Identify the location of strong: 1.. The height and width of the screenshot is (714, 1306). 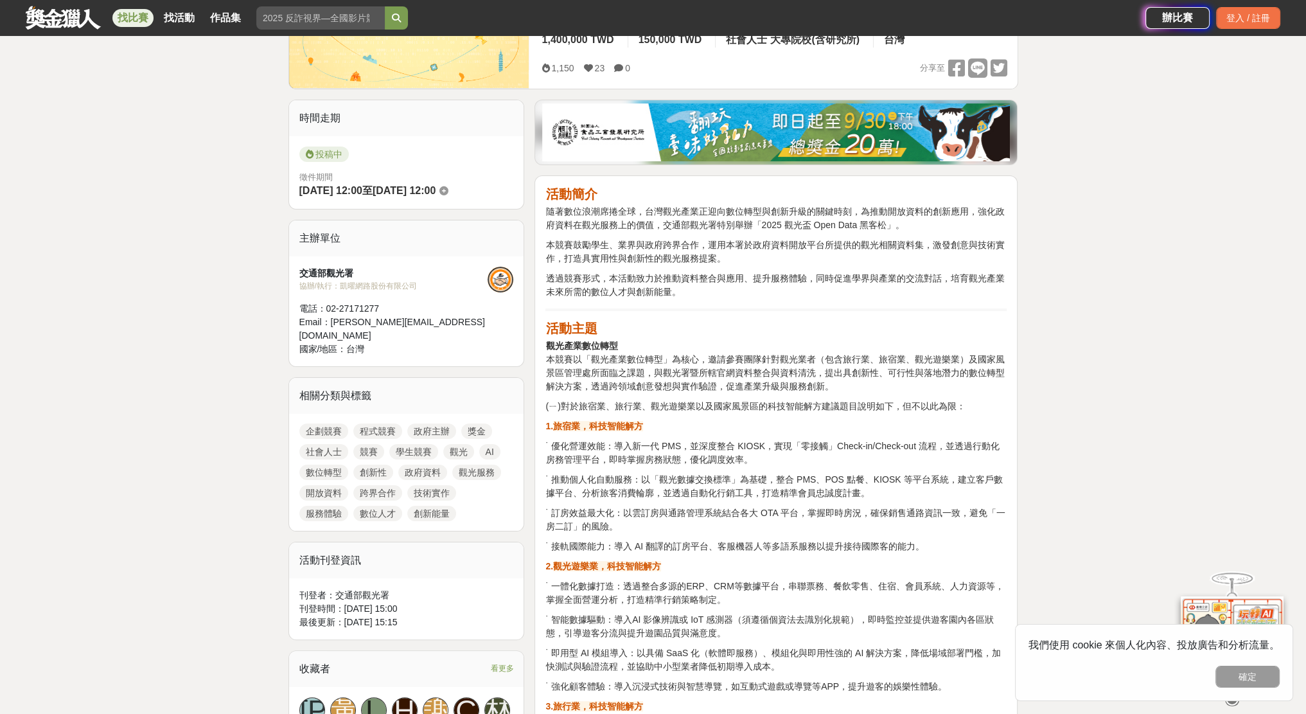
(549, 426).